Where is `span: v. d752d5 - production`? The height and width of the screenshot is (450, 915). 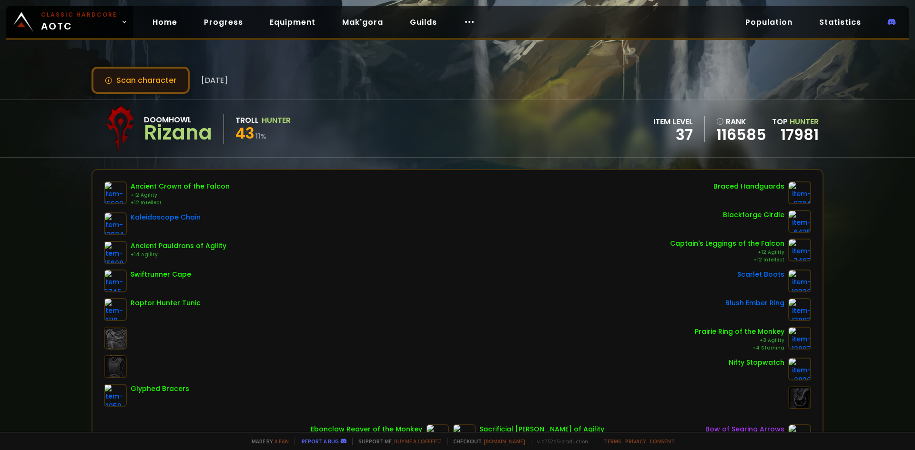
span: v. d752d5 - production is located at coordinates (559, 441).